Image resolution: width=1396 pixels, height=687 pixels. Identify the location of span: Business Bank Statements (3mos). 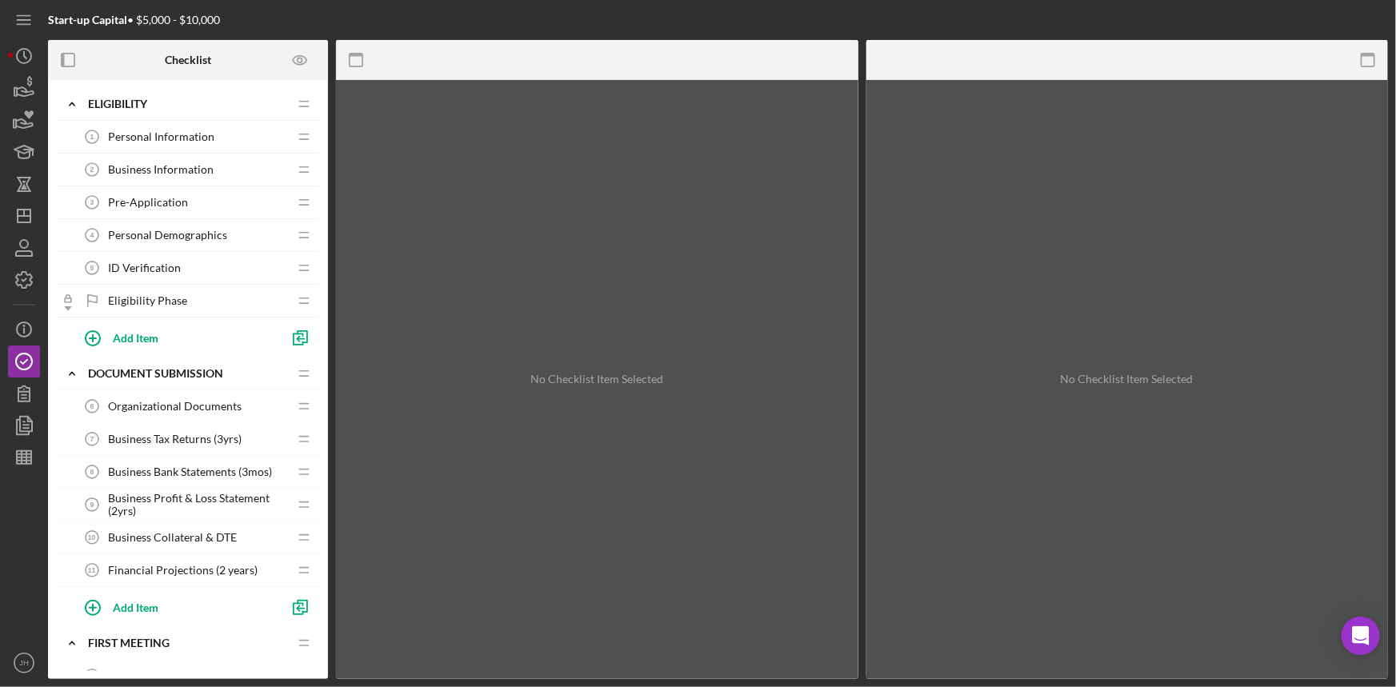
(190, 472).